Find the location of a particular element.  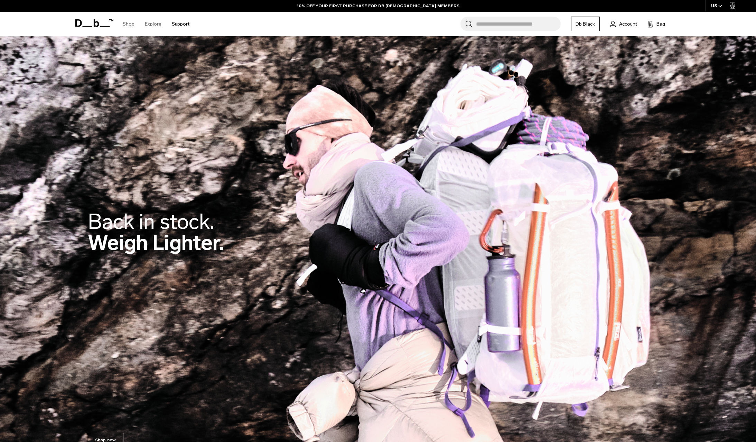

span: Back in stock. is located at coordinates (151, 222).